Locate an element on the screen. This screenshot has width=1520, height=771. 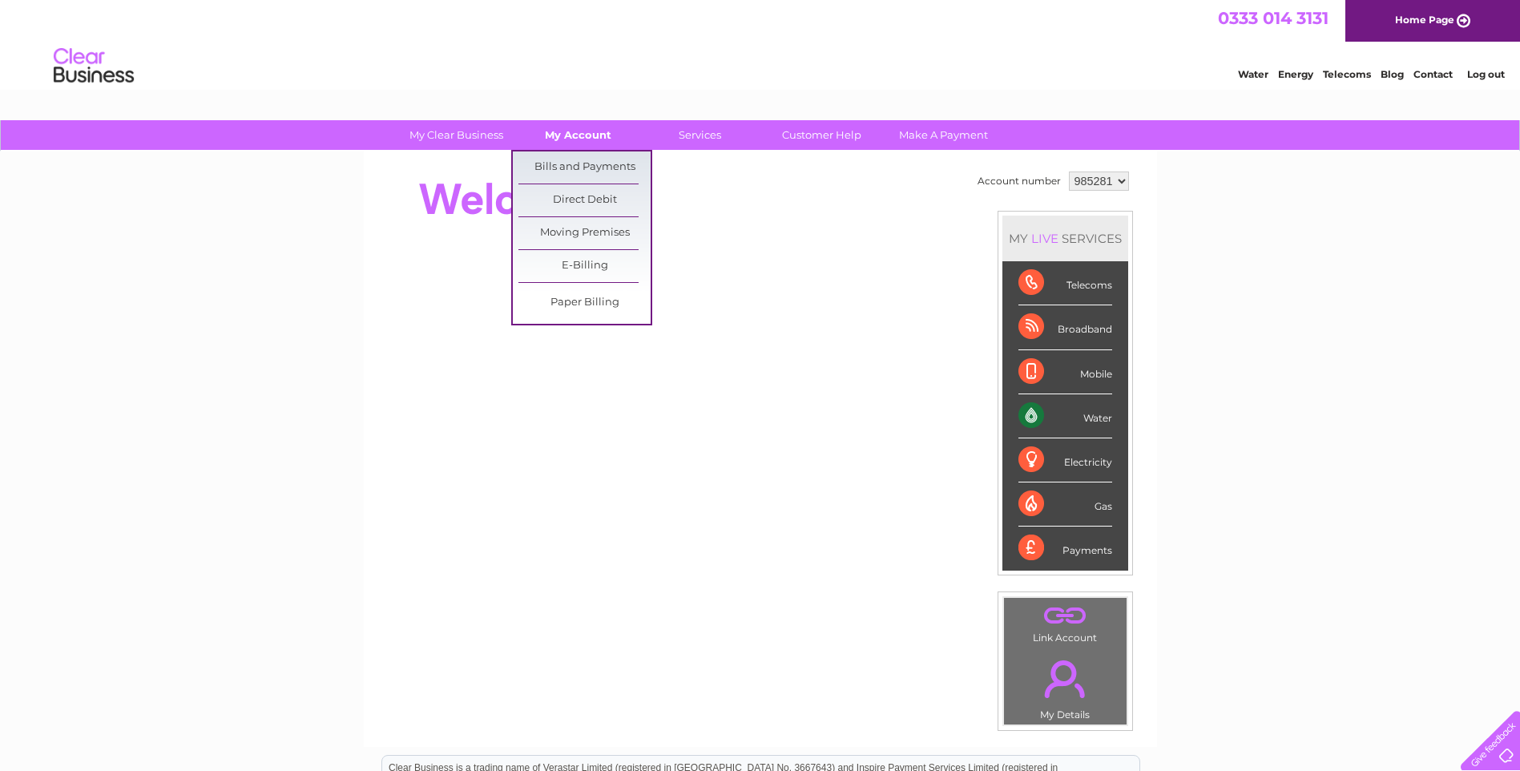
a: Blog is located at coordinates (1392, 74).